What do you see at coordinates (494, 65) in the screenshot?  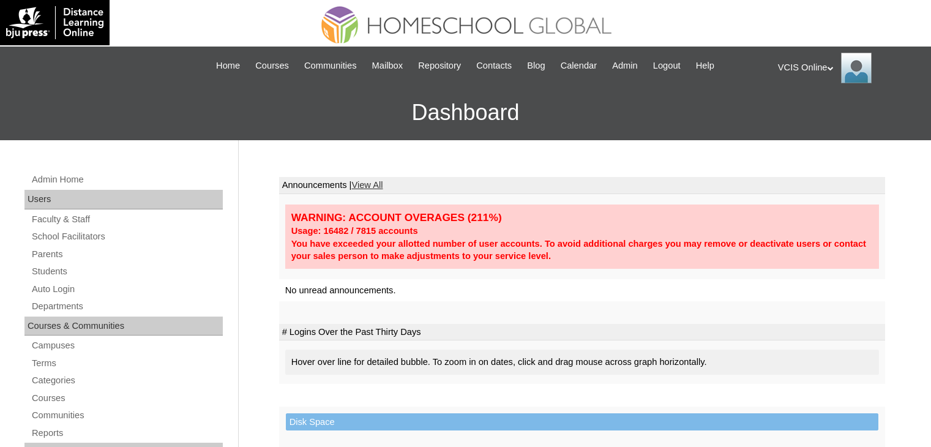 I see `a: Contacts` at bounding box center [494, 65].